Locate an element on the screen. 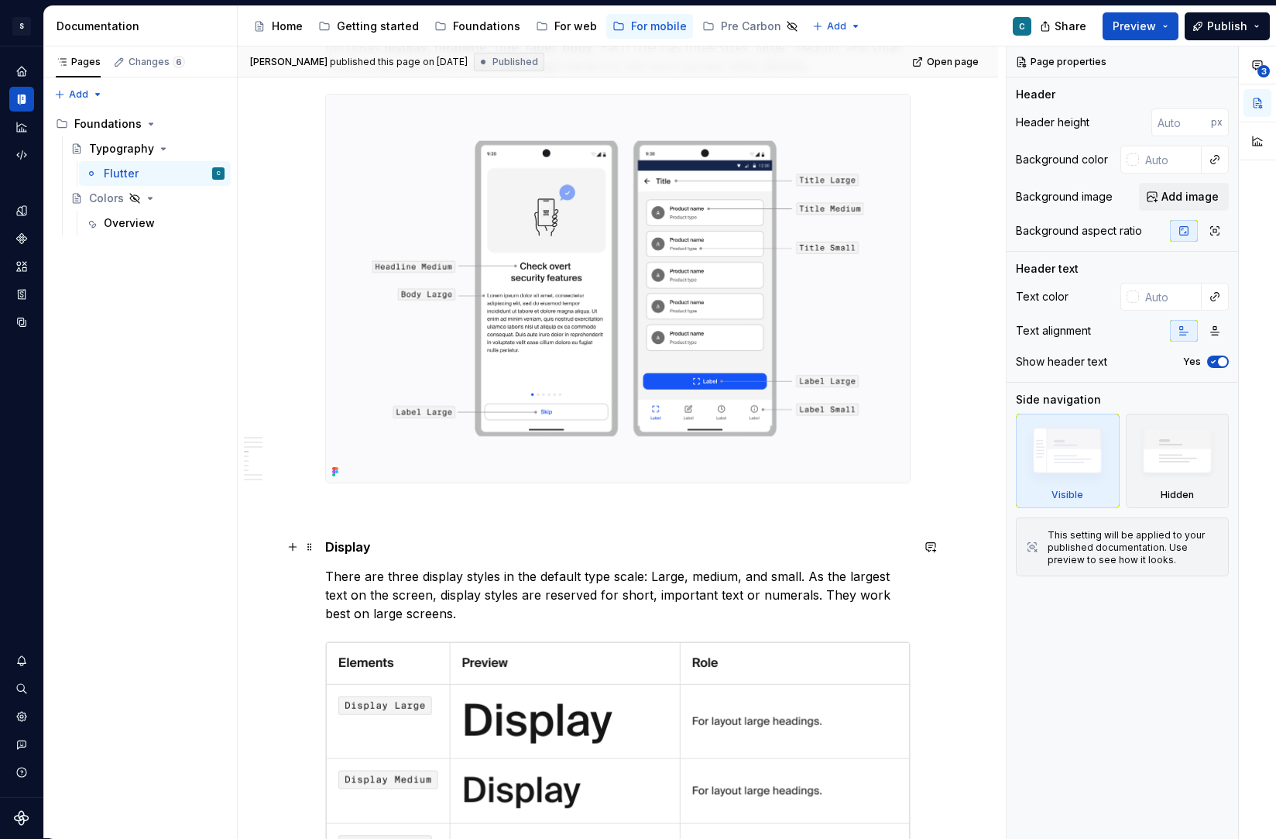  span: Share is located at coordinates (1070, 26).